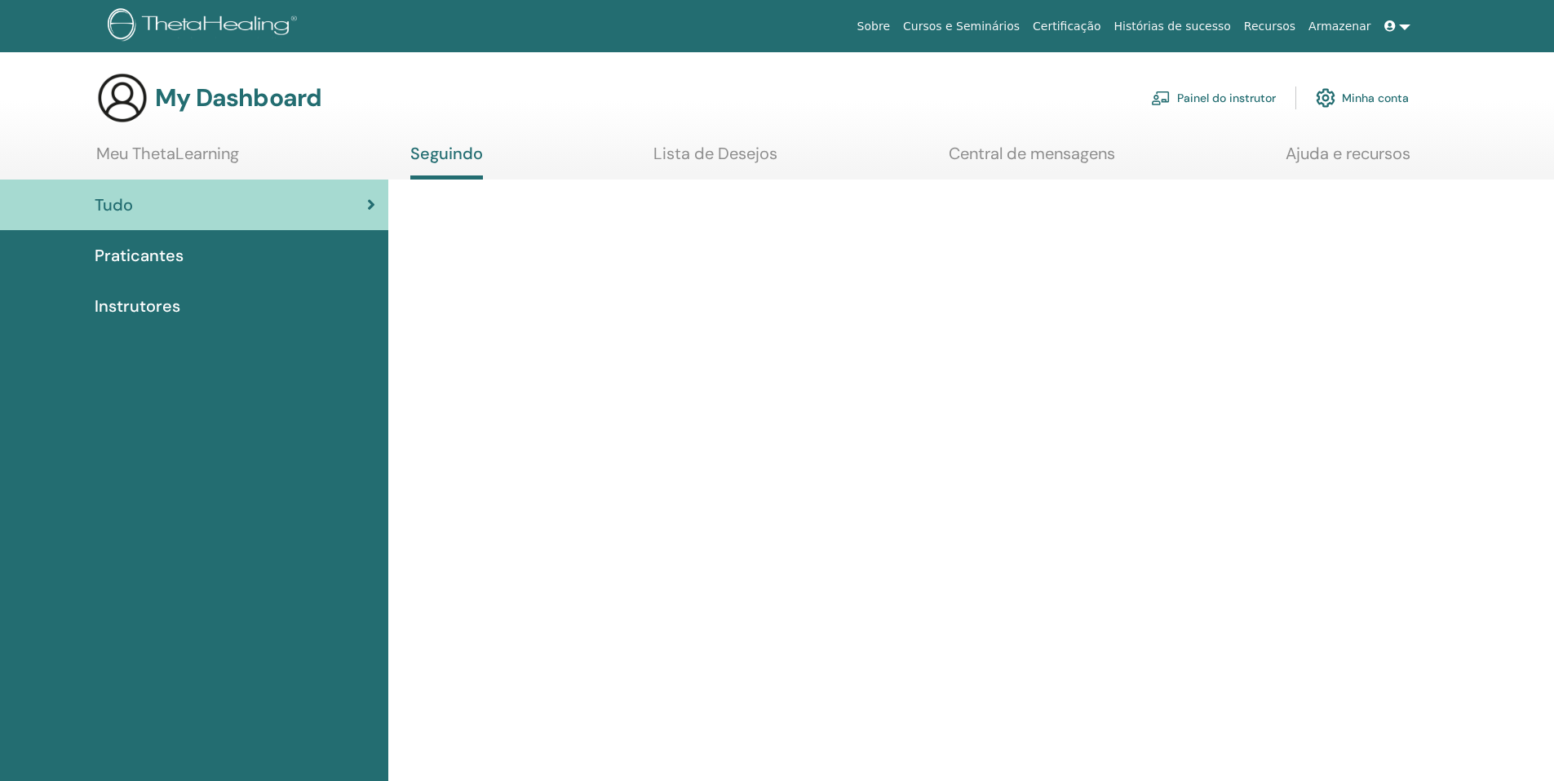 The image size is (1554, 781). I want to click on a: Histórias de sucesso, so click(1172, 26).